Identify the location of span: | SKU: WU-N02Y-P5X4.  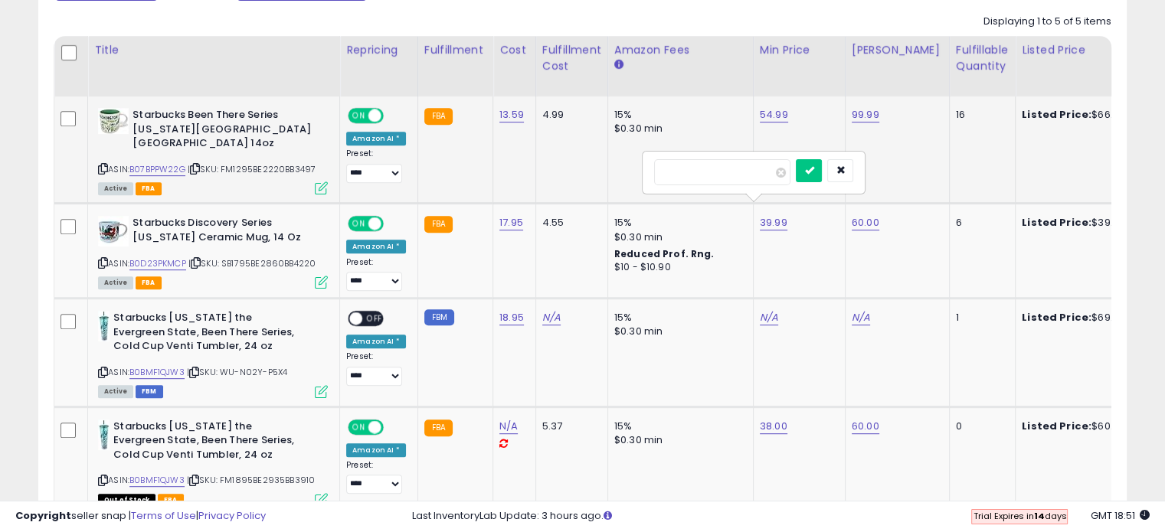
(237, 372).